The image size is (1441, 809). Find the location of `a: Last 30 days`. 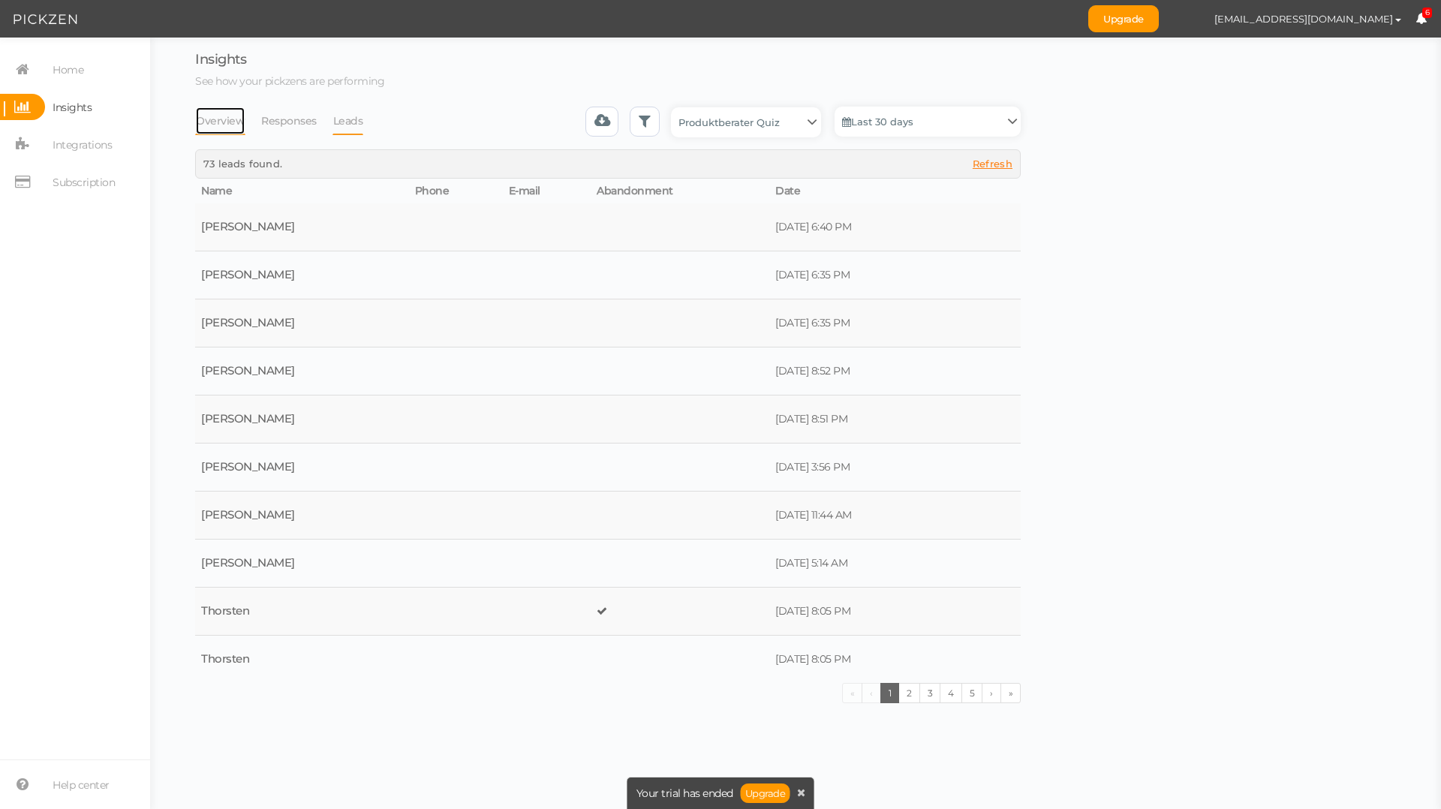

a: Last 30 days is located at coordinates (928, 122).